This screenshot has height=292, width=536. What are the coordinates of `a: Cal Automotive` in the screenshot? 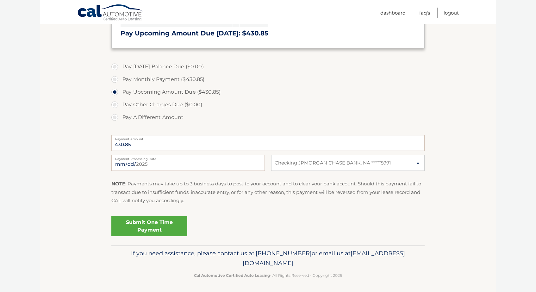 It's located at (111, 13).